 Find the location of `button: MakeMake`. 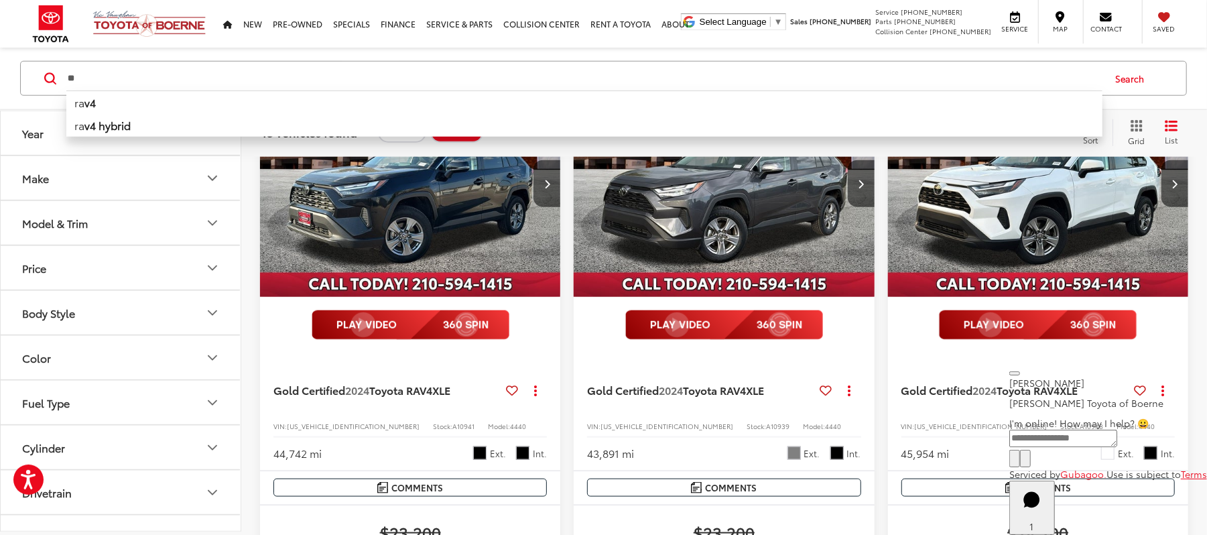

button: MakeMake is located at coordinates (121, 178).